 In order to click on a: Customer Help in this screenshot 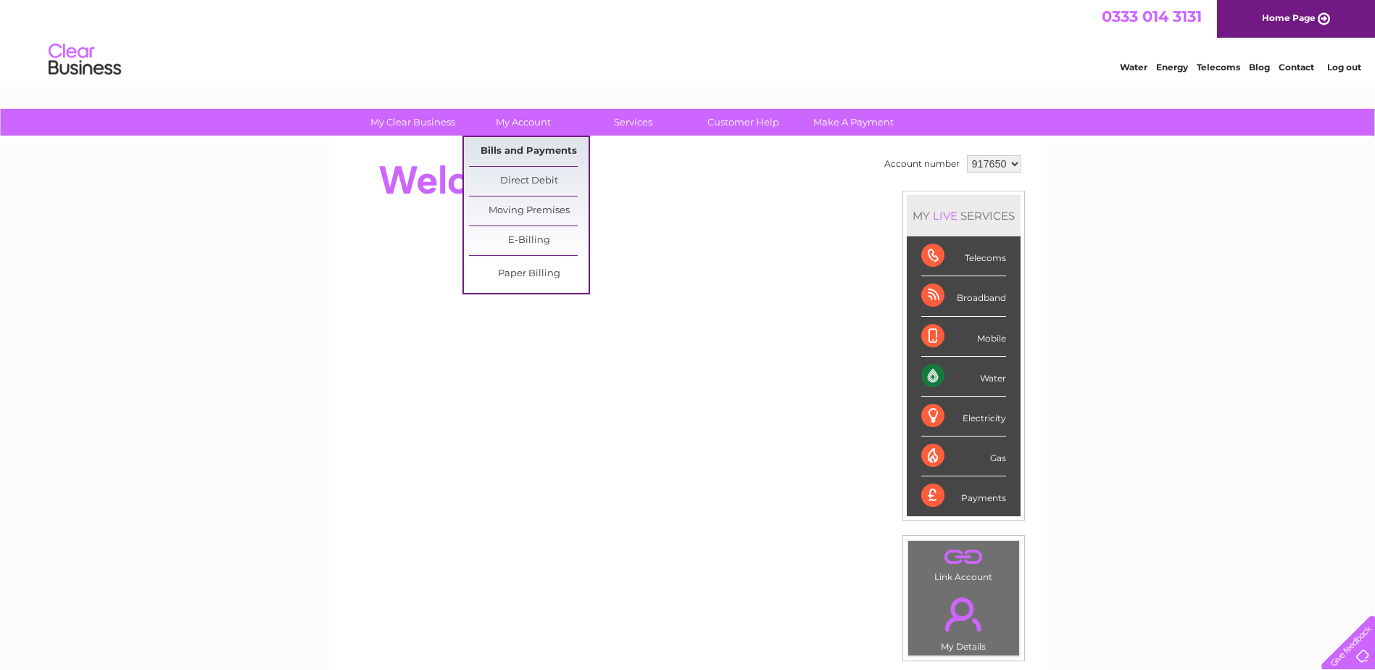, I will do `click(743, 122)`.